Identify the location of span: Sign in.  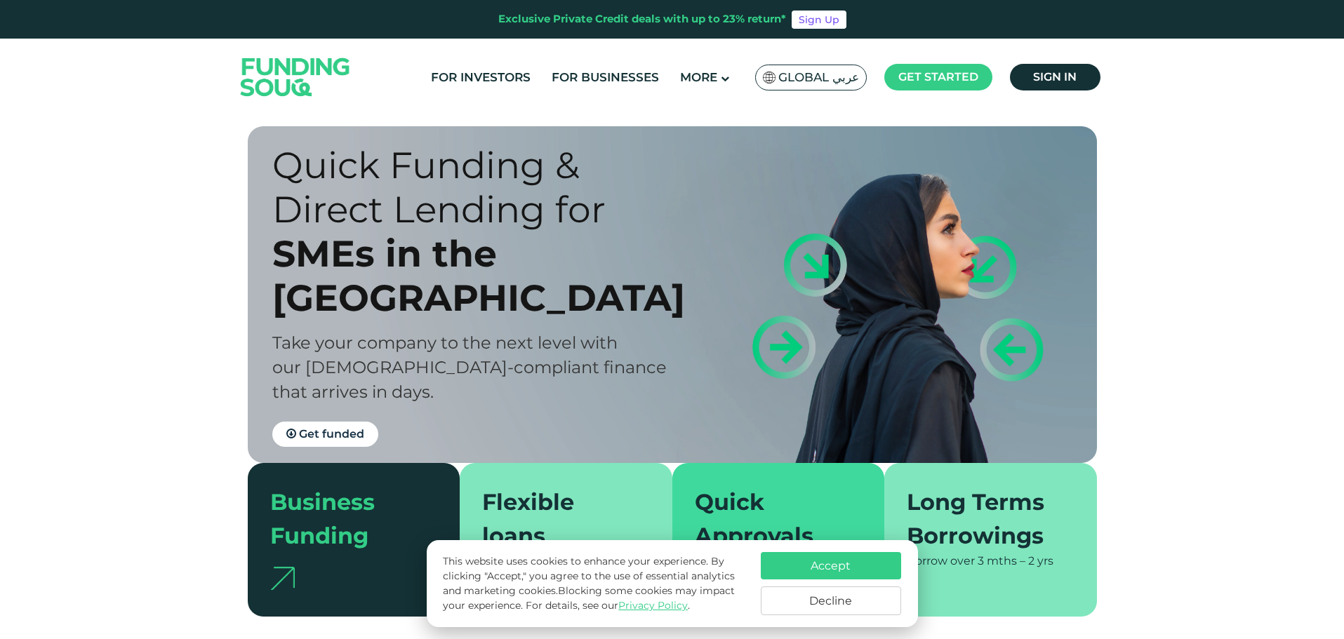
(1055, 76).